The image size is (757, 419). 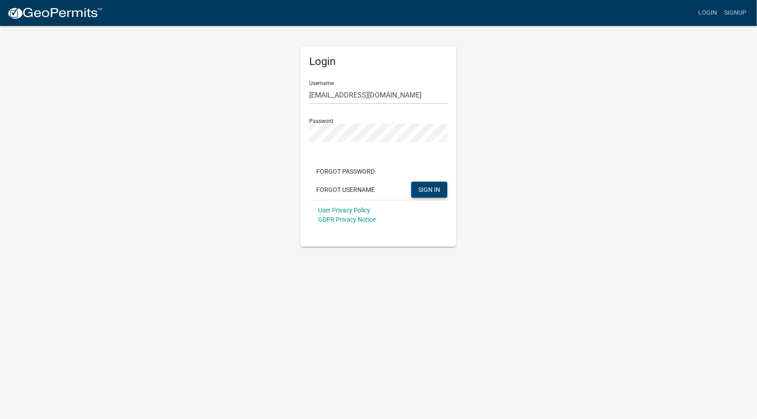 What do you see at coordinates (347, 220) in the screenshot?
I see `a: GDPR Privacy Notice` at bounding box center [347, 220].